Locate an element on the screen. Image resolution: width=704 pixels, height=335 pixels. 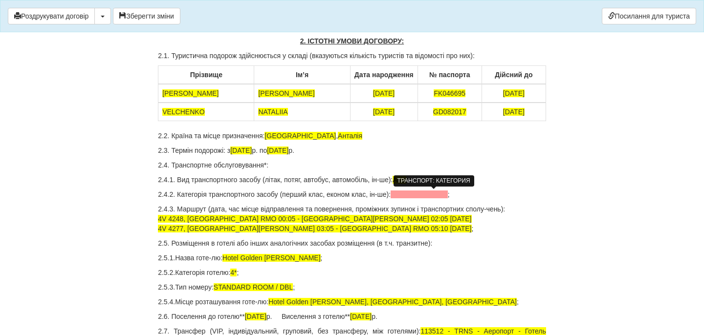
p: 2.2. Країна та місце призначення: , is located at coordinates (352, 136).